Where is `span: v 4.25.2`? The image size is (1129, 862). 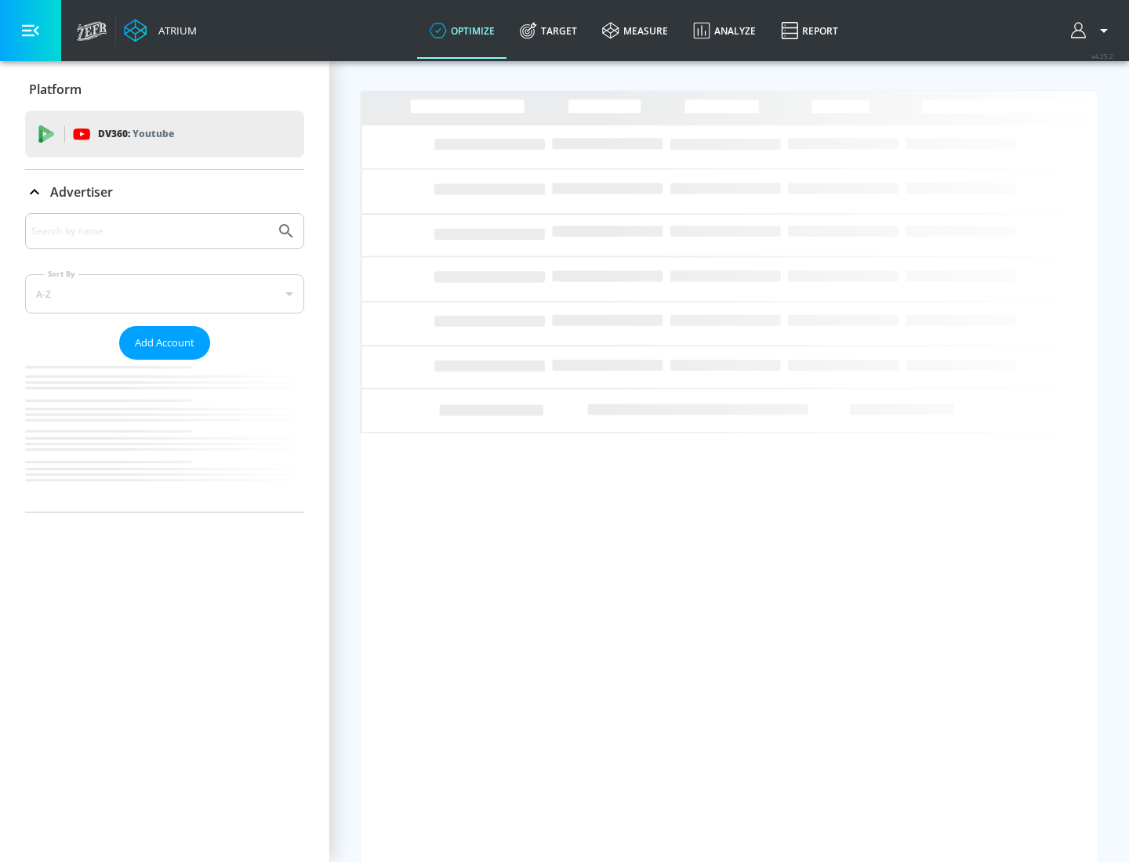
span: v 4.25.2 is located at coordinates (1102, 56).